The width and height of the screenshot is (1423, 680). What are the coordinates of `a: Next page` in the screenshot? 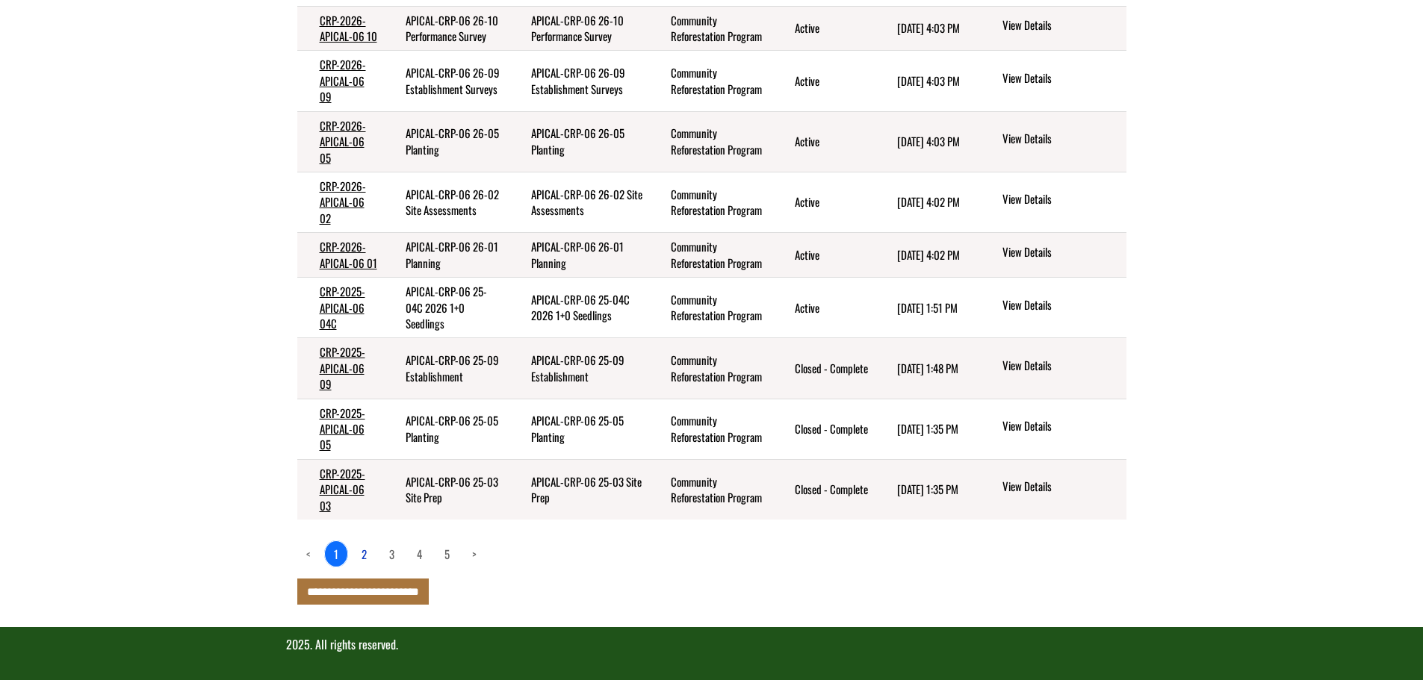 It's located at (474, 554).